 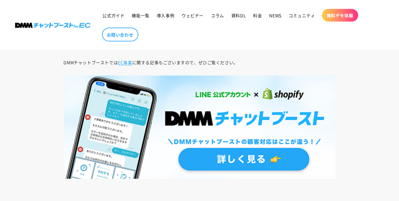 What do you see at coordinates (114, 15) in the screenshot?
I see `a: 公式ガイド` at bounding box center [114, 15].